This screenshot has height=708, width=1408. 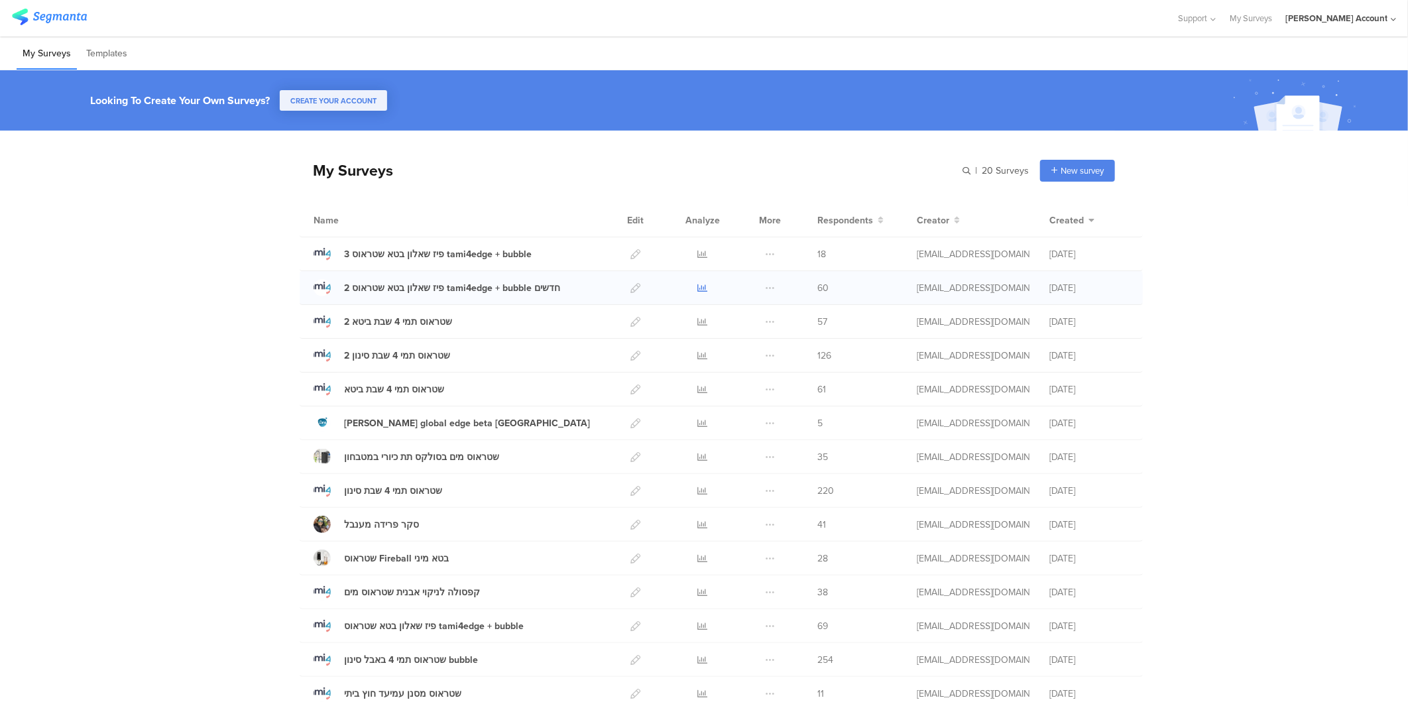 I want to click on span: Creator, so click(x=932, y=220).